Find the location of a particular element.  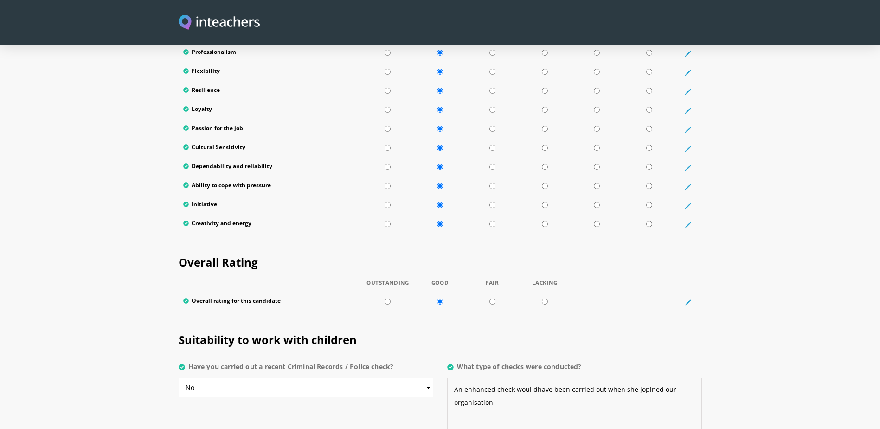

label: Overall rating for this candidate is located at coordinates (270, 302).